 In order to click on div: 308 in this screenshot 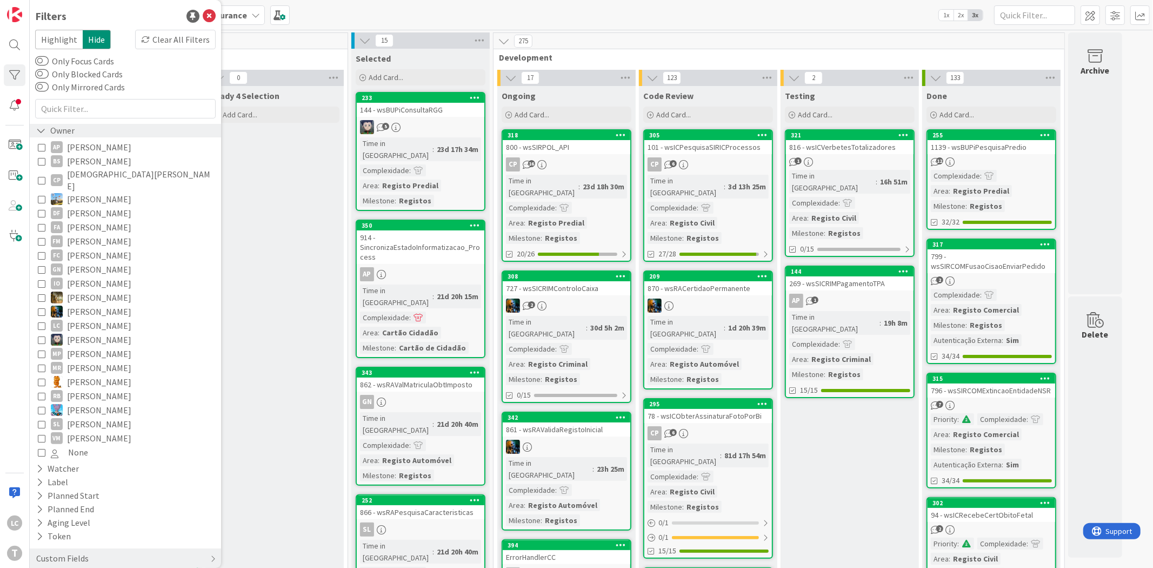, I will do `click(567, 276)`.